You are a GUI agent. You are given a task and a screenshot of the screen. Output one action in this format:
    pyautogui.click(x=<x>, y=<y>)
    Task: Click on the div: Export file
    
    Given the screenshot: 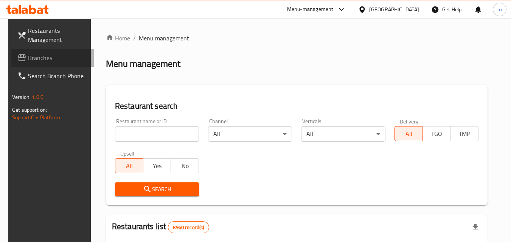 What is the action you would take?
    pyautogui.click(x=476, y=228)
    